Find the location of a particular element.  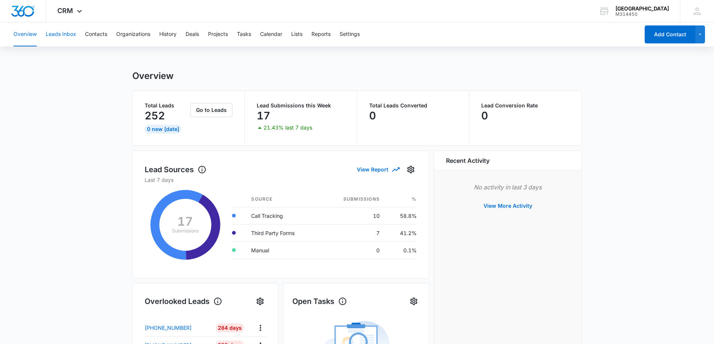

div: account name is located at coordinates (642, 9).